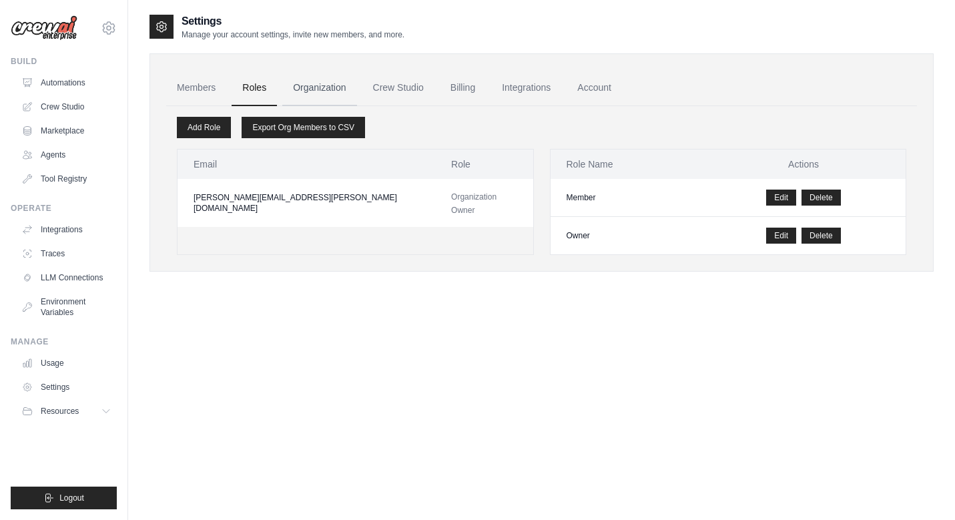  What do you see at coordinates (196, 88) in the screenshot?
I see `a: Members` at bounding box center [196, 88].